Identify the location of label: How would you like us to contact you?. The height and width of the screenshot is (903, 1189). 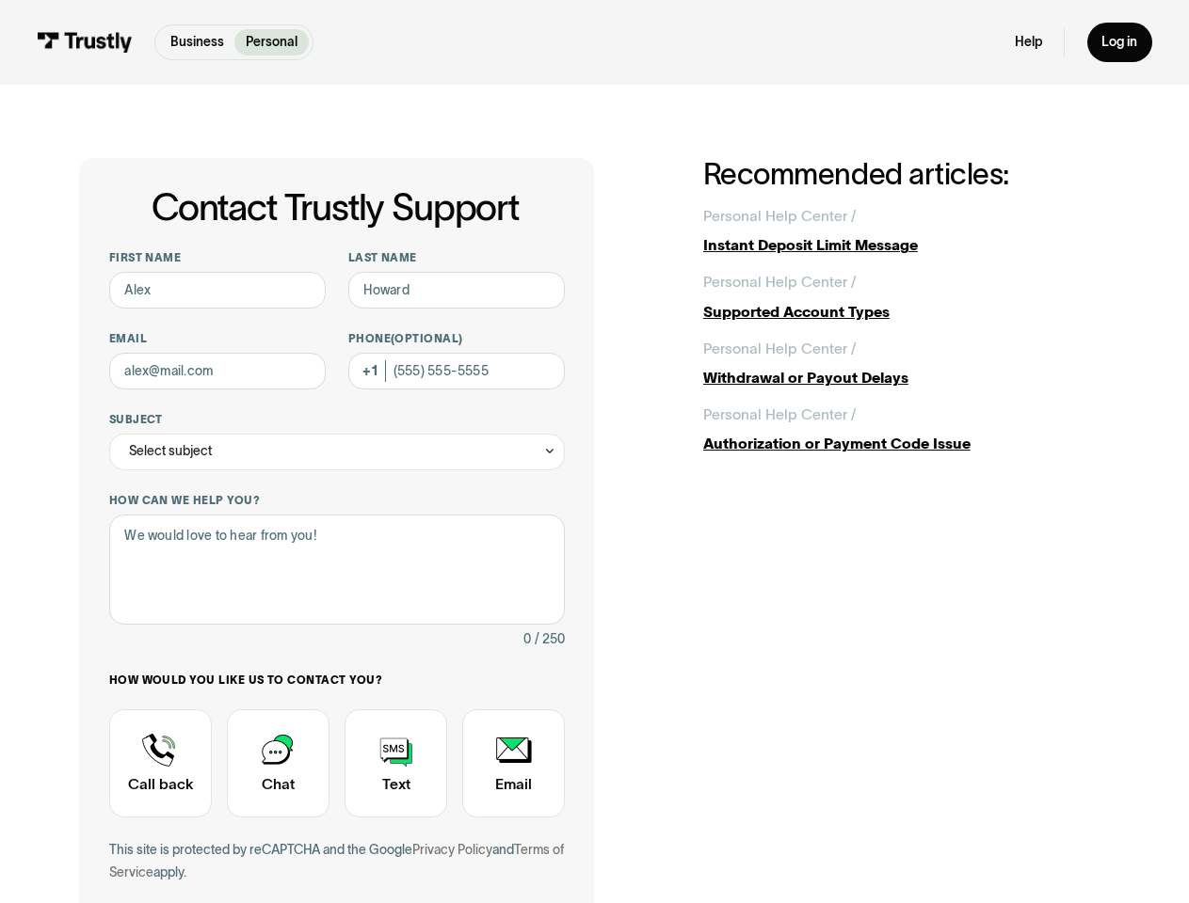
(337, 680).